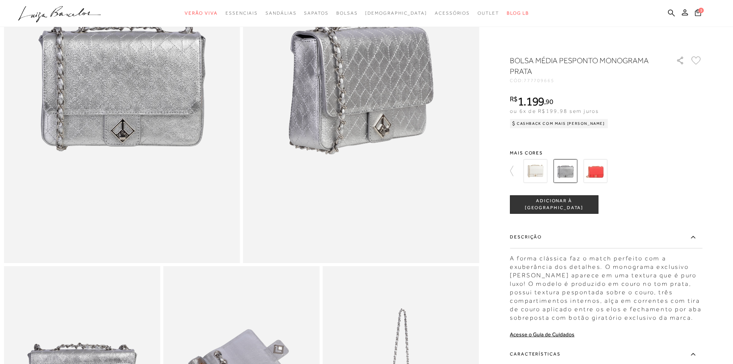 Image resolution: width=733 pixels, height=364 pixels. Describe the element at coordinates (518, 13) in the screenshot. I see `span: BLOG LB` at that location.